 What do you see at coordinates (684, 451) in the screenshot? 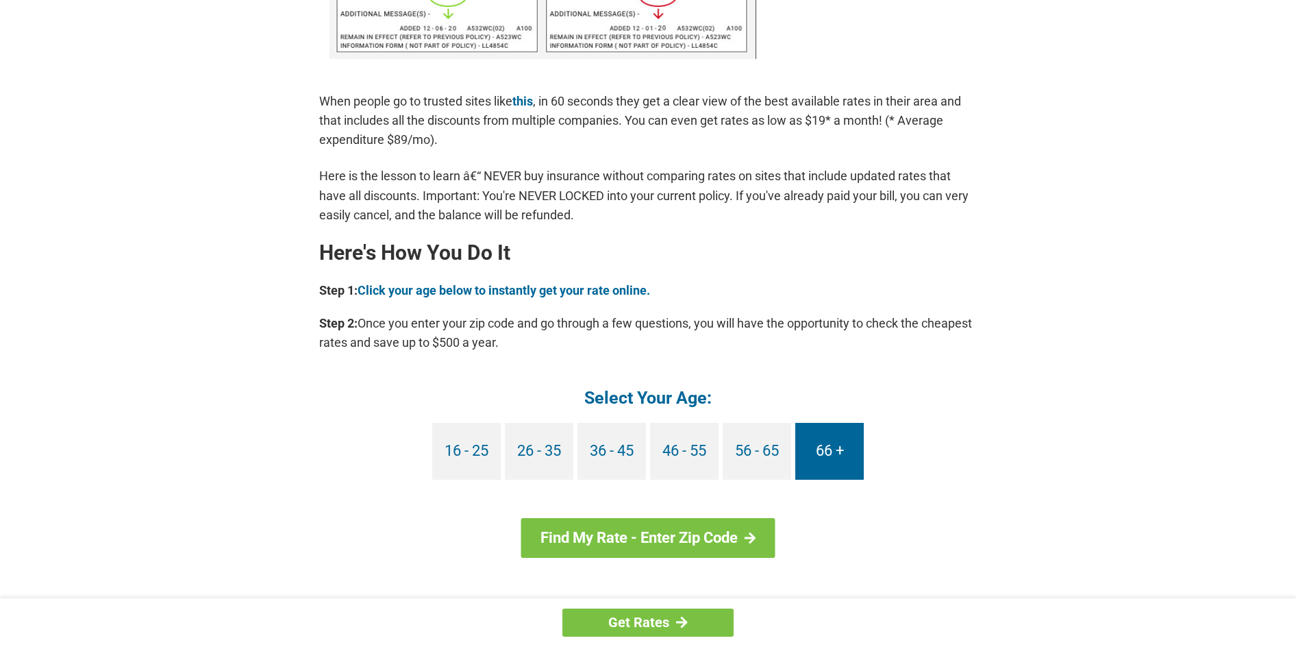
I see `a: 46 - 55` at bounding box center [684, 451].